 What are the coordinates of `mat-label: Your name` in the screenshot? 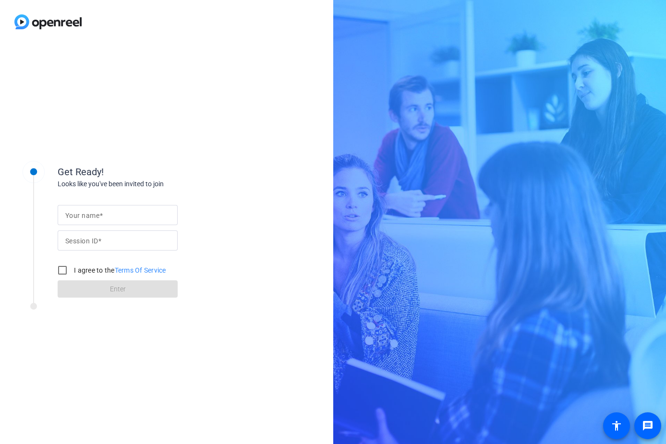 It's located at (82, 216).